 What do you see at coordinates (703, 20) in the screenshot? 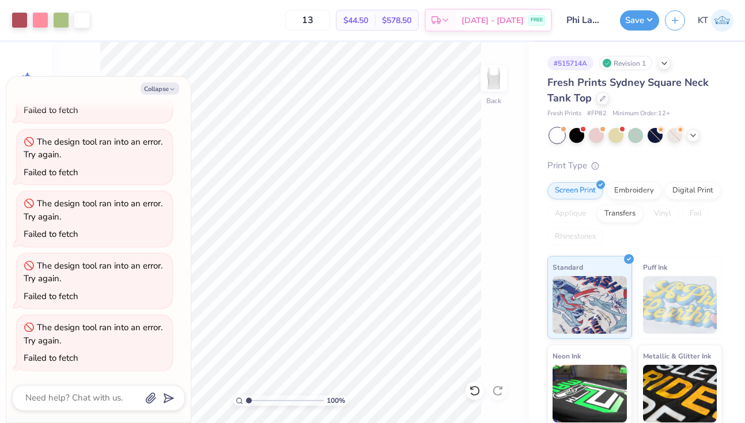
I see `span: KT` at bounding box center [703, 20].